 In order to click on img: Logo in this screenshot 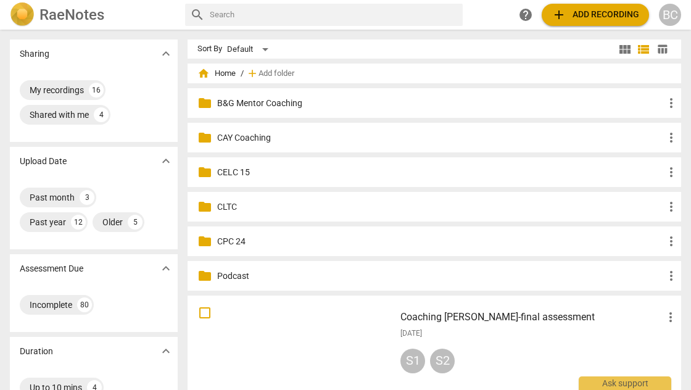, I will do `click(22, 15)`.